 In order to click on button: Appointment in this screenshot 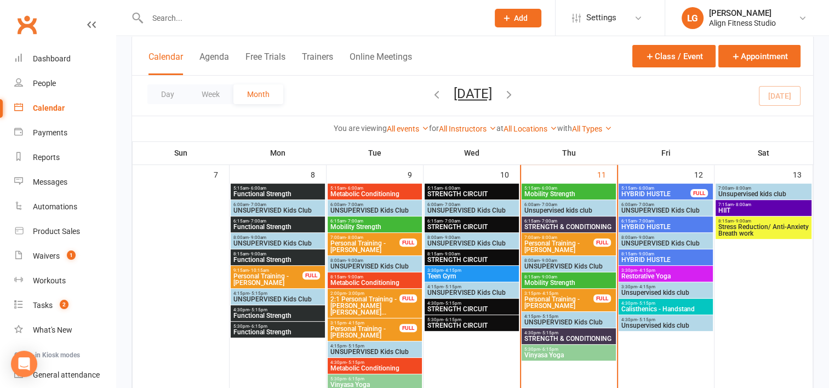, I will do `click(759, 56)`.